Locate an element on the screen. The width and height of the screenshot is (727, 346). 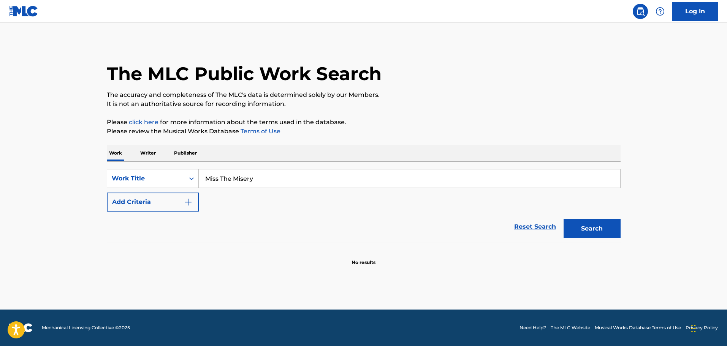
a: click here is located at coordinates (144, 122).